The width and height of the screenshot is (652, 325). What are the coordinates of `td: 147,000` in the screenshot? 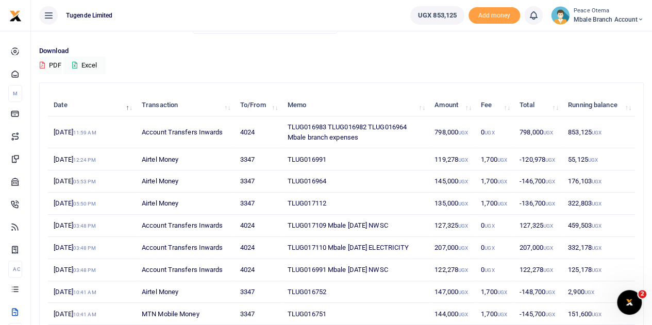 It's located at (452, 292).